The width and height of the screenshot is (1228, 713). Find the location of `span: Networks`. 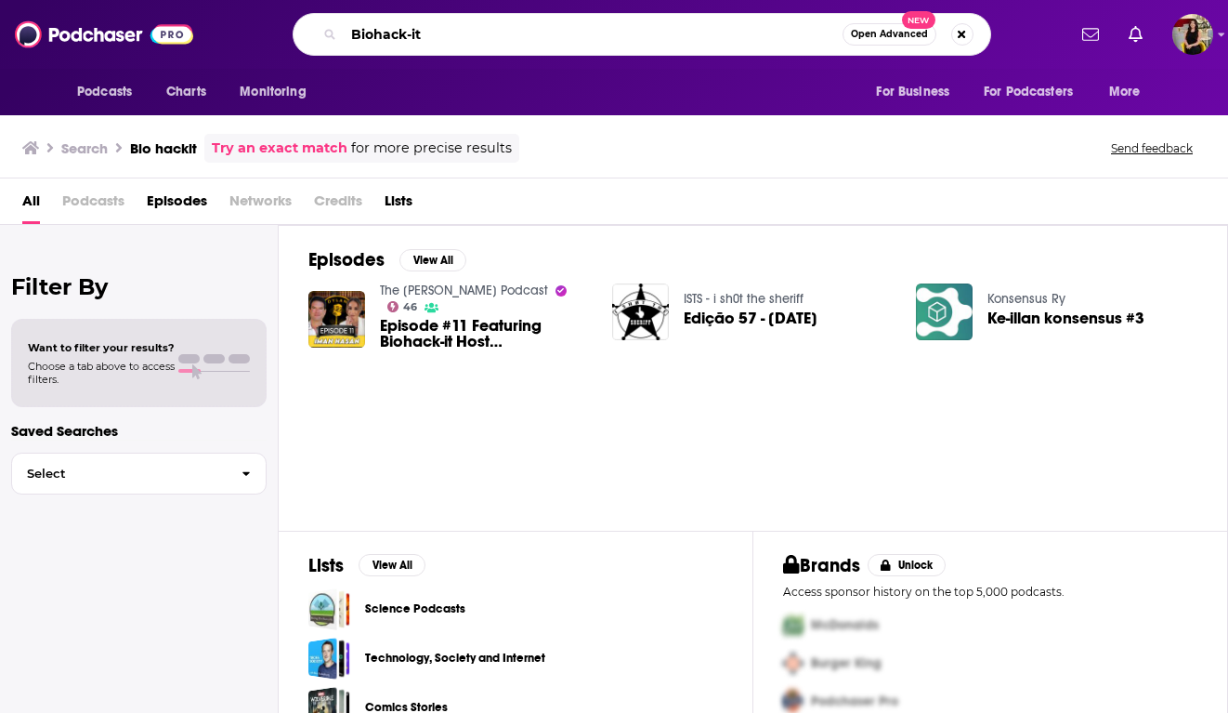

span: Networks is located at coordinates (260, 204).